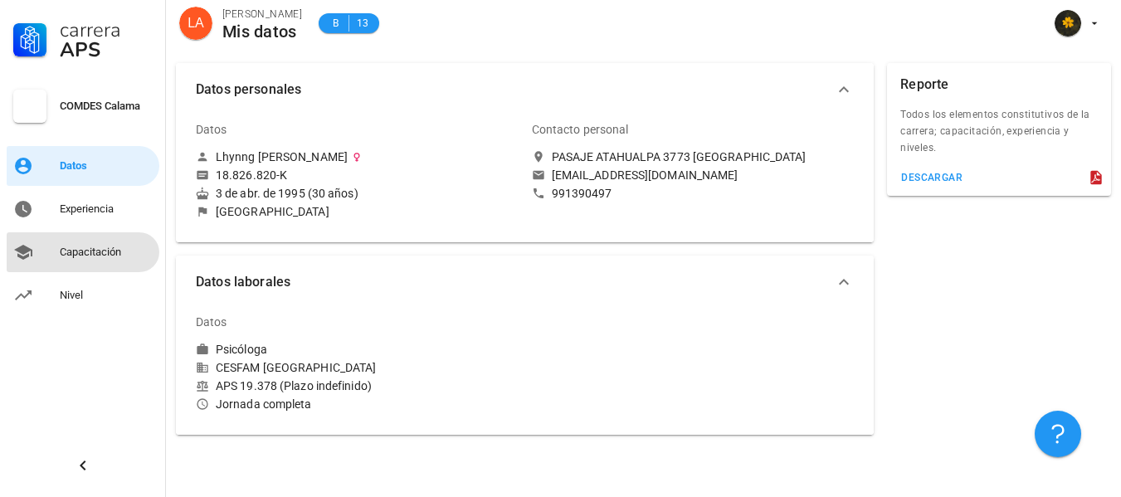 This screenshot has width=1121, height=497. What do you see at coordinates (931, 178) in the screenshot?
I see `div: descargar` at bounding box center [931, 178].